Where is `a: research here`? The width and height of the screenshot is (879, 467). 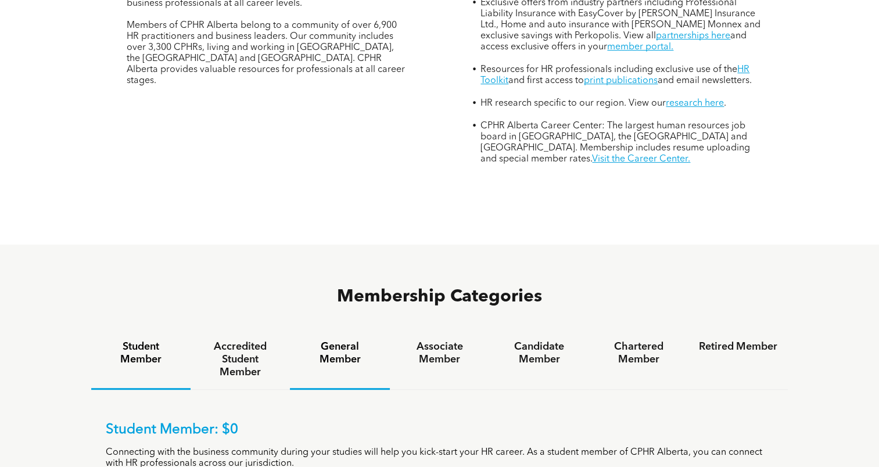 a: research here is located at coordinates (695, 103).